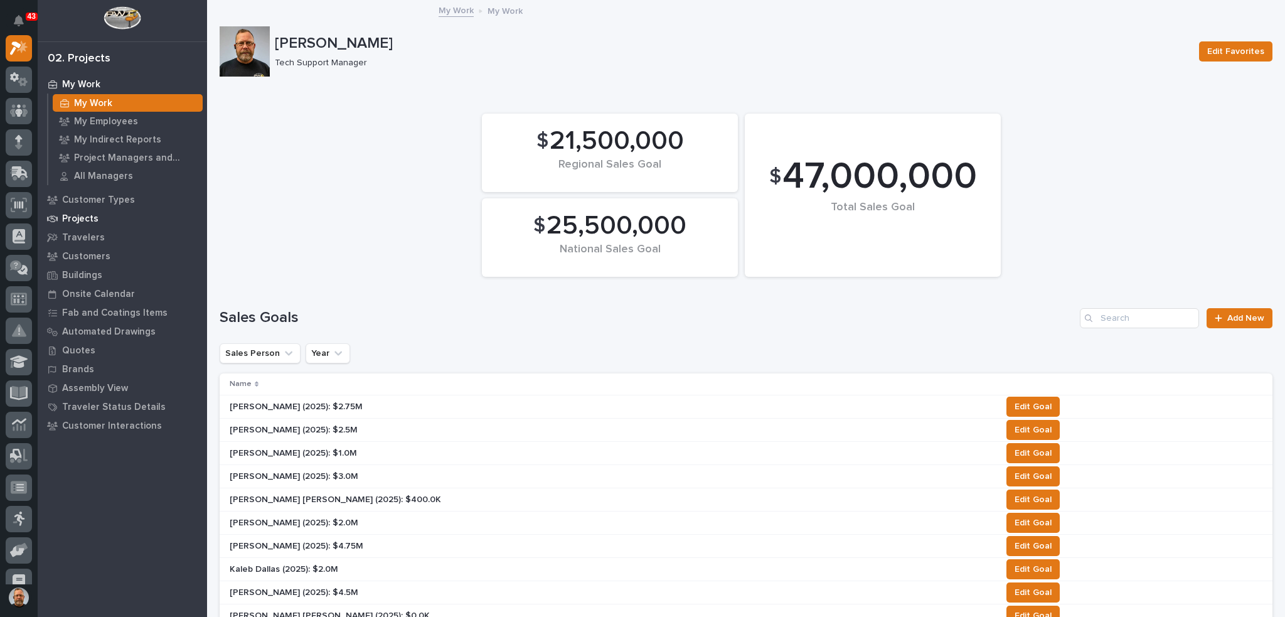 Image resolution: width=1285 pixels, height=617 pixels. Describe the element at coordinates (610, 256) in the screenshot. I see `div: National Sales Goal` at that location.